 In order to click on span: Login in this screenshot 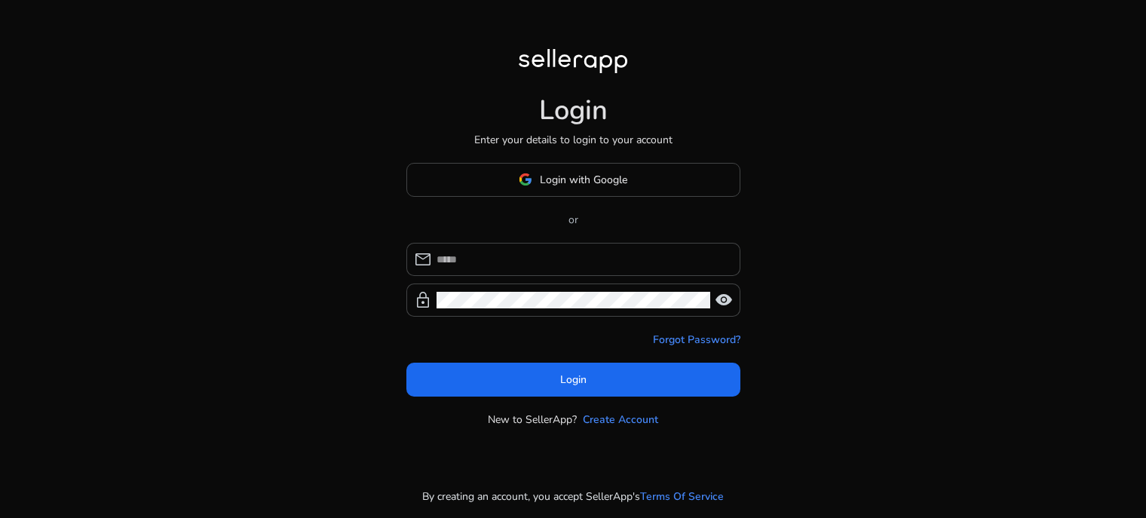, I will do `click(573, 379)`.